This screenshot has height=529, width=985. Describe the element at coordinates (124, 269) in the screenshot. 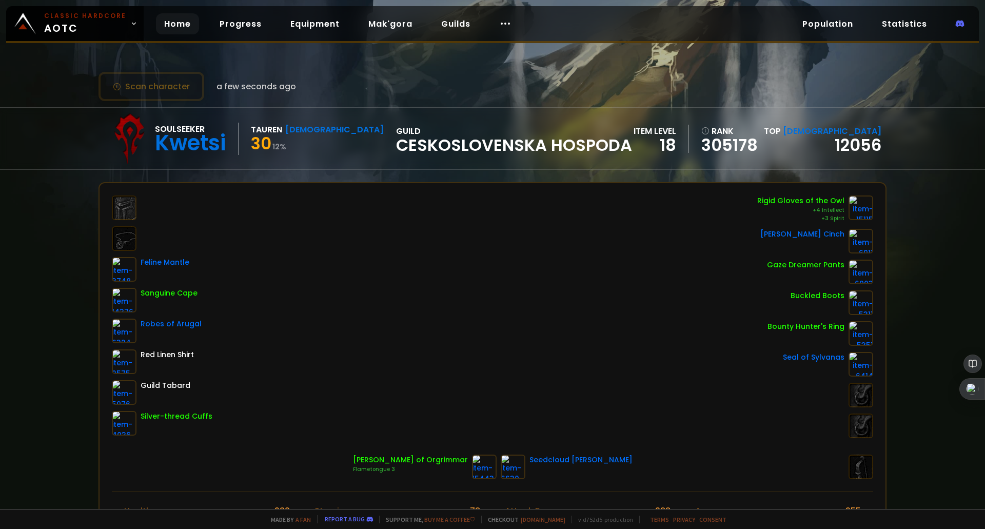

I see `img: item-3748` at that location.